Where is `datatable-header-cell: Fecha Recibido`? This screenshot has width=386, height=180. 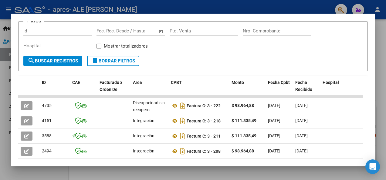
datatable-header-cell: Fecha Recibido is located at coordinates (307, 90).